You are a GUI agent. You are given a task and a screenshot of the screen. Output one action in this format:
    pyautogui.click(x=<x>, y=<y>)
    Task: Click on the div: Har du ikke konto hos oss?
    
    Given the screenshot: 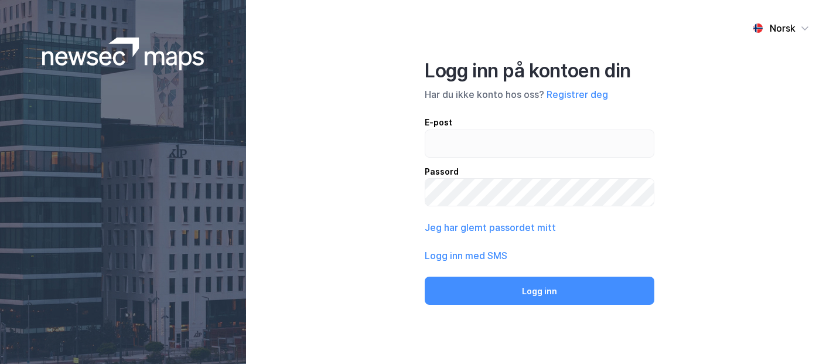 What is the action you would take?
    pyautogui.click(x=540, y=94)
    